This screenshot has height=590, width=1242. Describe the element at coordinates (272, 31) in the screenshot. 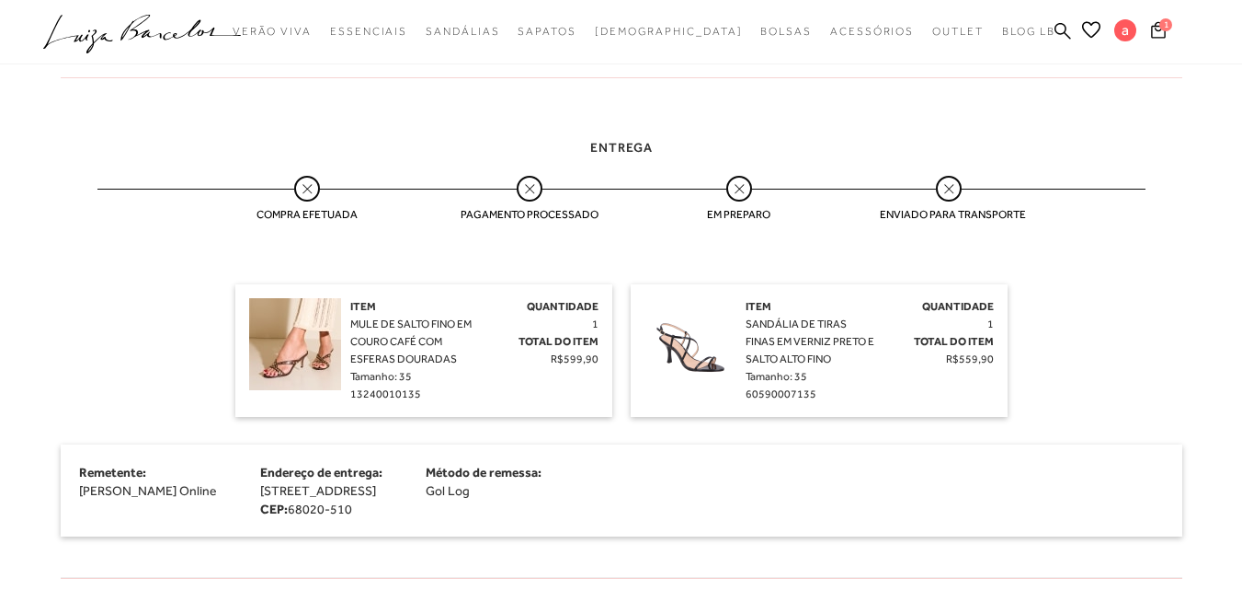

I see `span: Verão Viva` at that location.